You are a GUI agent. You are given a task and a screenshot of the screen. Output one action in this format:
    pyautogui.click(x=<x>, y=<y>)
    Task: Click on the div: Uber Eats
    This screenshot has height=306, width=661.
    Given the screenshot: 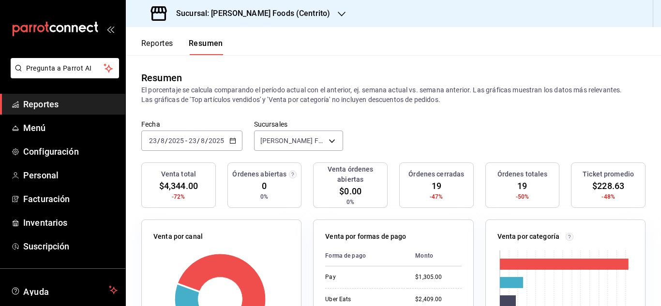 What is the action you would take?
    pyautogui.click(x=362, y=300)
    